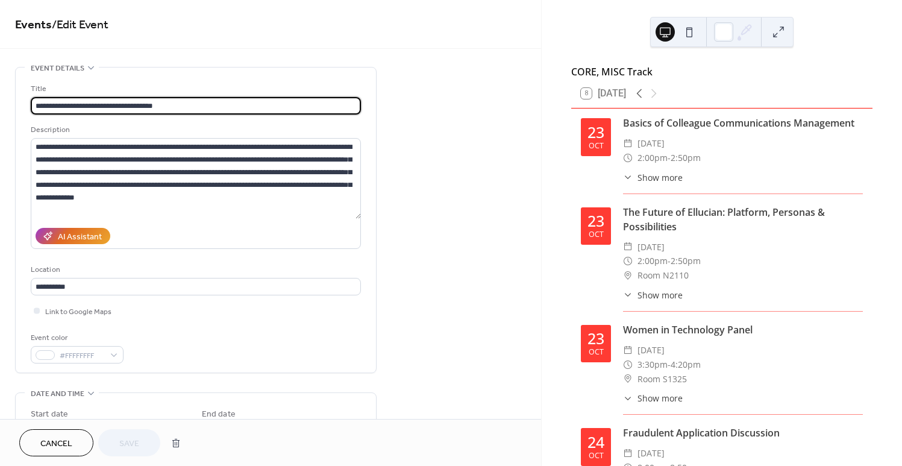 The image size is (902, 466). What do you see at coordinates (686, 365) in the screenshot?
I see `span: 4:20pm` at bounding box center [686, 365].